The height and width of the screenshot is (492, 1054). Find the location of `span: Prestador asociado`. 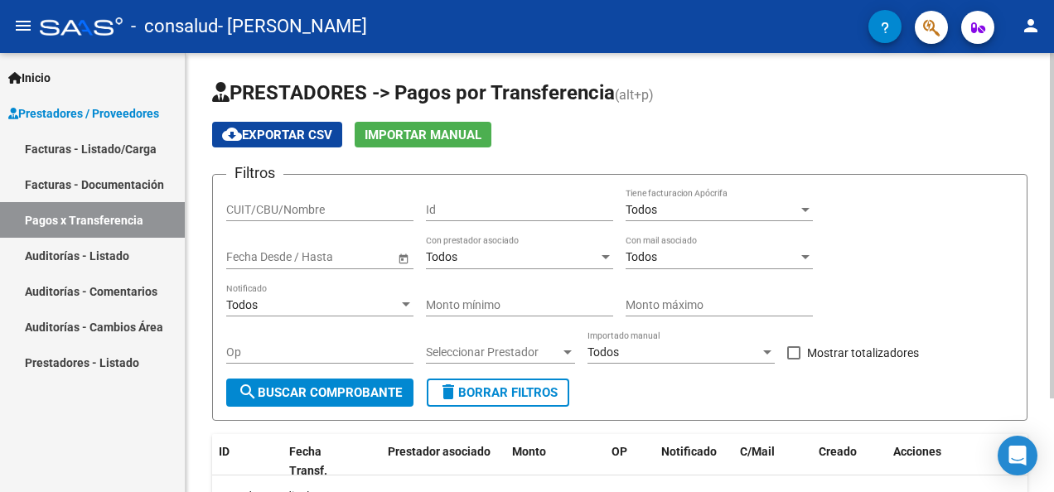

span: Prestador asociado is located at coordinates (439, 452).